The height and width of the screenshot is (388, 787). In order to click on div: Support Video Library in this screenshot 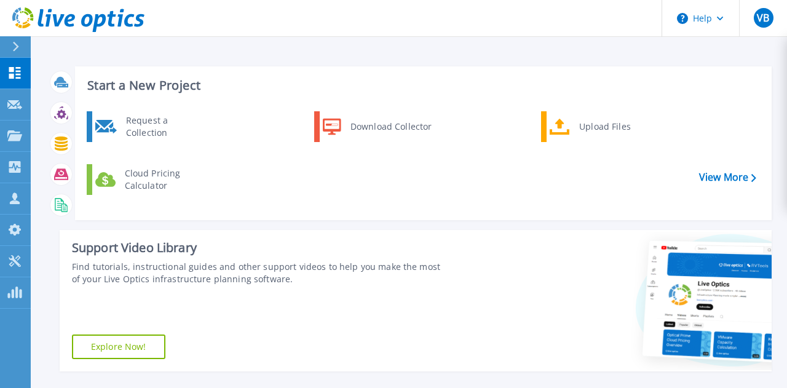, I will do `click(257, 248)`.